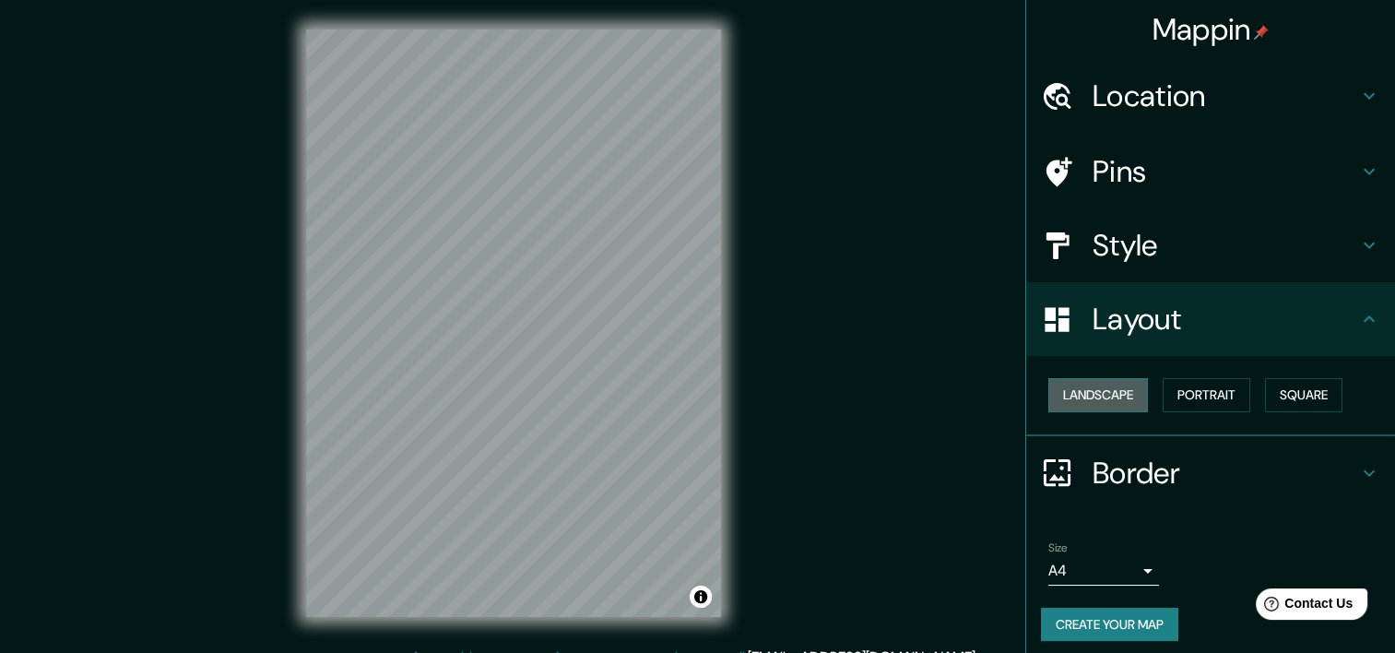  Describe the element at coordinates (1211, 96) in the screenshot. I see `div: Location` at that location.